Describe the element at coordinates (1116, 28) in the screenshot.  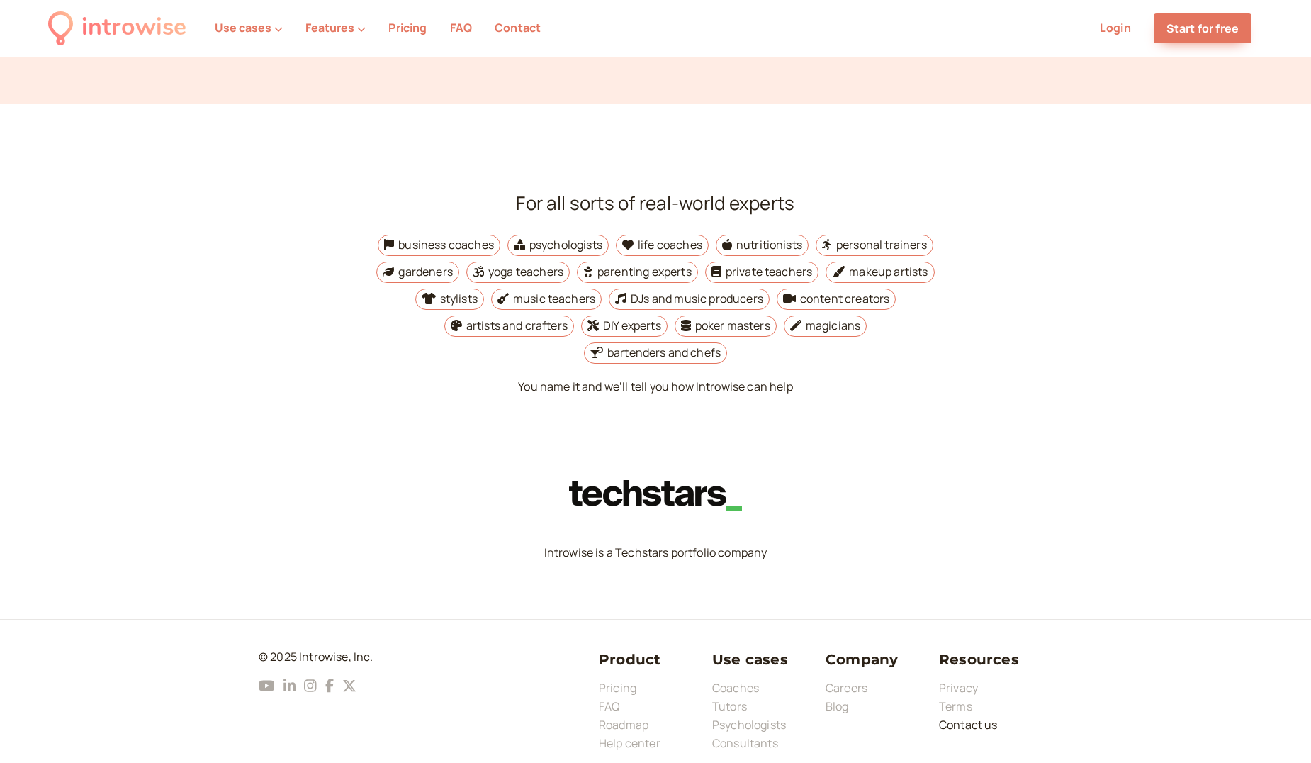
I see `a: Login` at that location.